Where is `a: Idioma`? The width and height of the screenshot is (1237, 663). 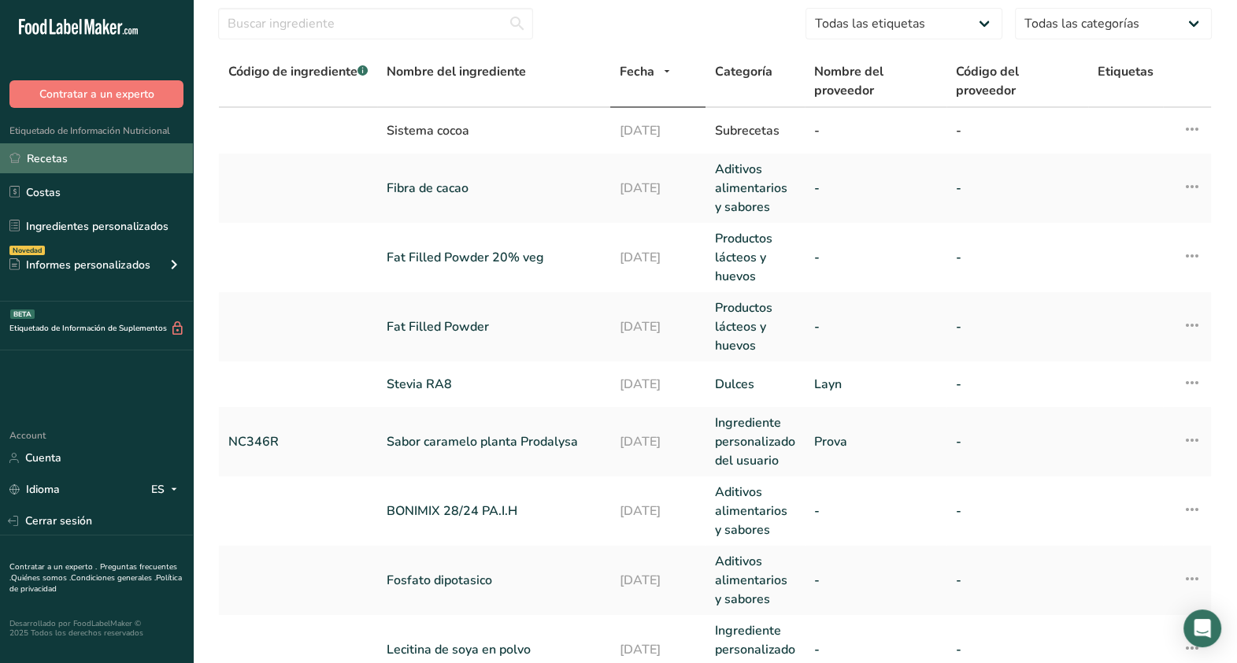
a: Idioma is located at coordinates (35, 489).